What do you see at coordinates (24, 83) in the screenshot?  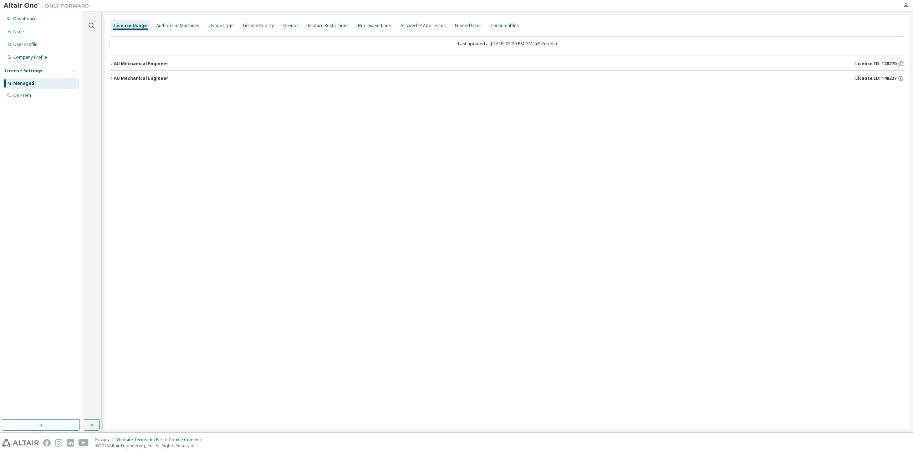 I see `div: Managed` at bounding box center [24, 83].